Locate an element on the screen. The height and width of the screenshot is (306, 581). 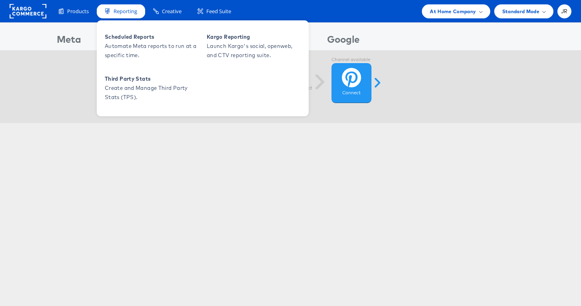
span: Creative is located at coordinates (172, 11).